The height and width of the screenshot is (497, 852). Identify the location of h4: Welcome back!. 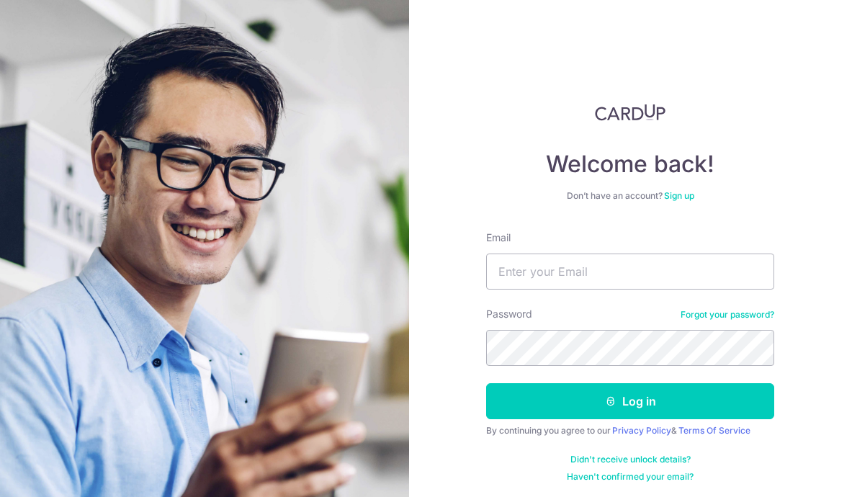
(630, 164).